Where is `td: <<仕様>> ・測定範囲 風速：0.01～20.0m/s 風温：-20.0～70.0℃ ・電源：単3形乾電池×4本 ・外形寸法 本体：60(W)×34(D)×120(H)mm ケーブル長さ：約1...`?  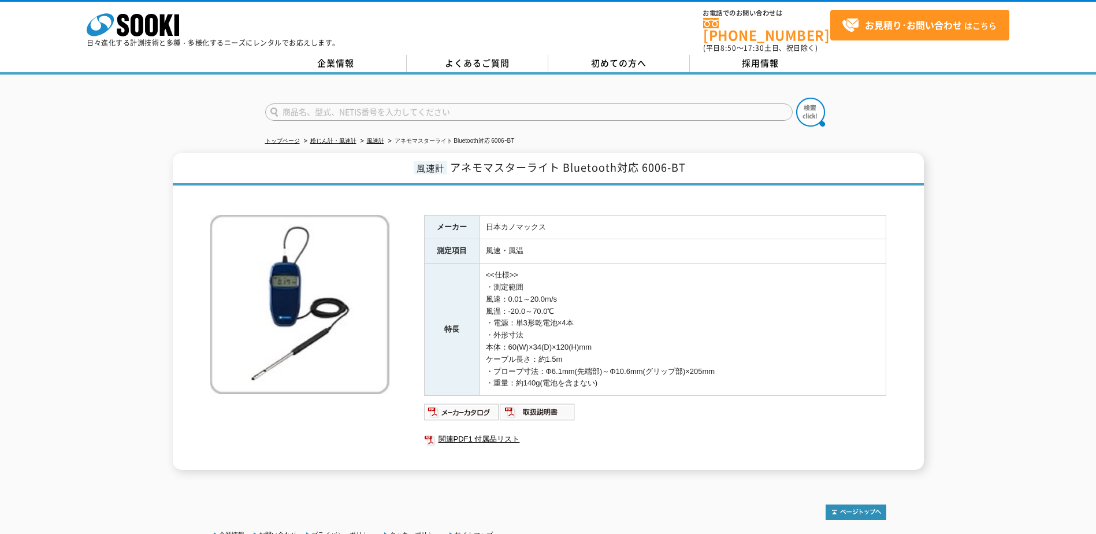 td: <<仕様>> ・測定範囲 風速：0.01～20.0m/s 風温：-20.0～70.0℃ ・電源：単3形乾電池×4本 ・外形寸法 本体：60(W)×34(D)×120(H)mm ケーブル長さ：約1... is located at coordinates (682, 329).